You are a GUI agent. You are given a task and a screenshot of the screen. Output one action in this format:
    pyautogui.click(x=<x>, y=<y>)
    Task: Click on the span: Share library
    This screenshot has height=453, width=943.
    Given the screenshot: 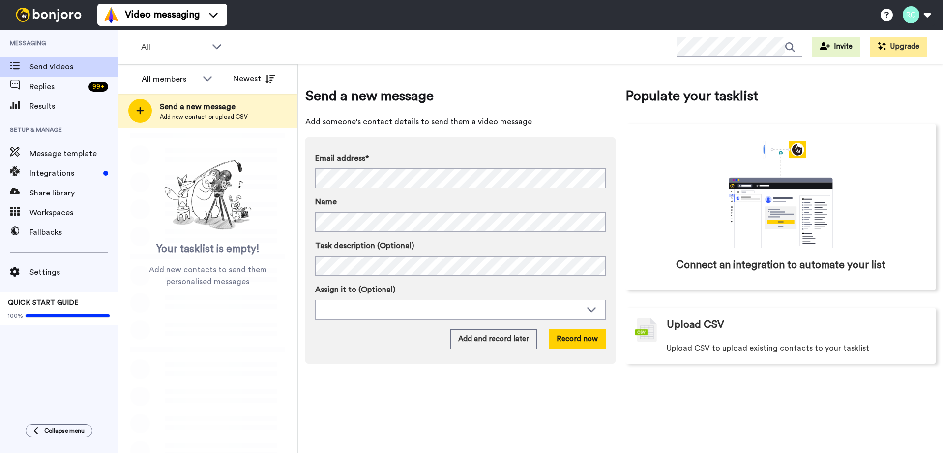 What is the action you would take?
    pyautogui.click(x=74, y=193)
    